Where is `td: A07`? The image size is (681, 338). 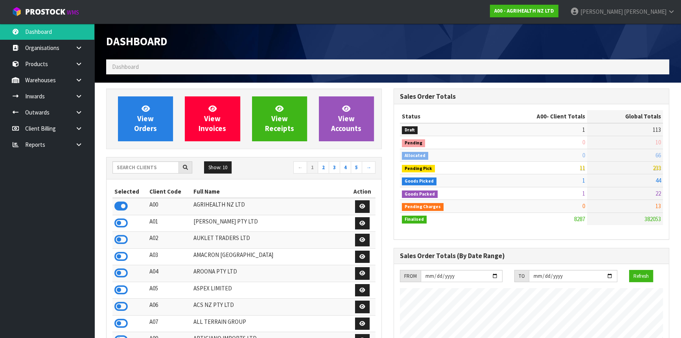 td: A07 is located at coordinates (169, 323).